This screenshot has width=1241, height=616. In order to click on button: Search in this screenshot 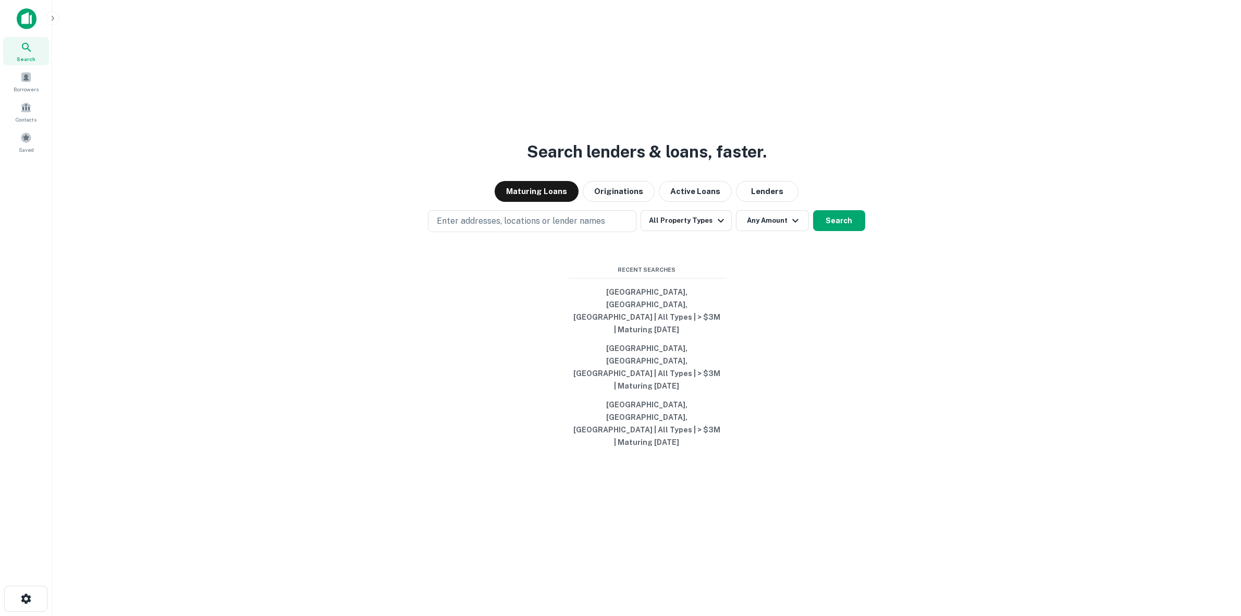, I will do `click(839, 220)`.